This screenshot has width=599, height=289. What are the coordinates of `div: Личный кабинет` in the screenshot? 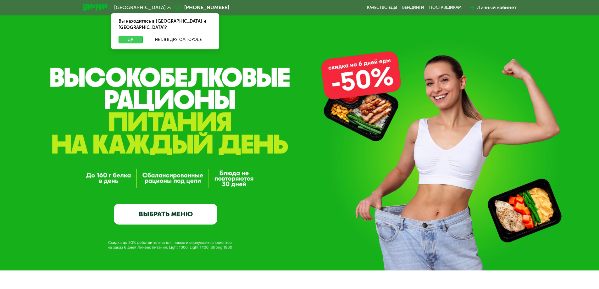 It's located at (497, 8).